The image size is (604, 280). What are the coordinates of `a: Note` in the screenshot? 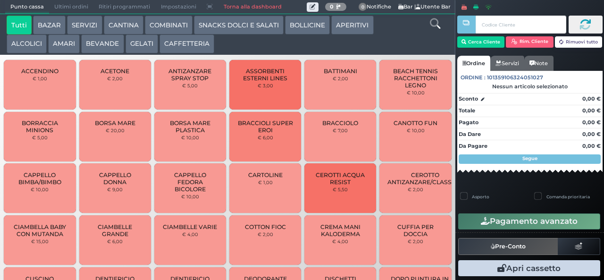 It's located at (538, 63).